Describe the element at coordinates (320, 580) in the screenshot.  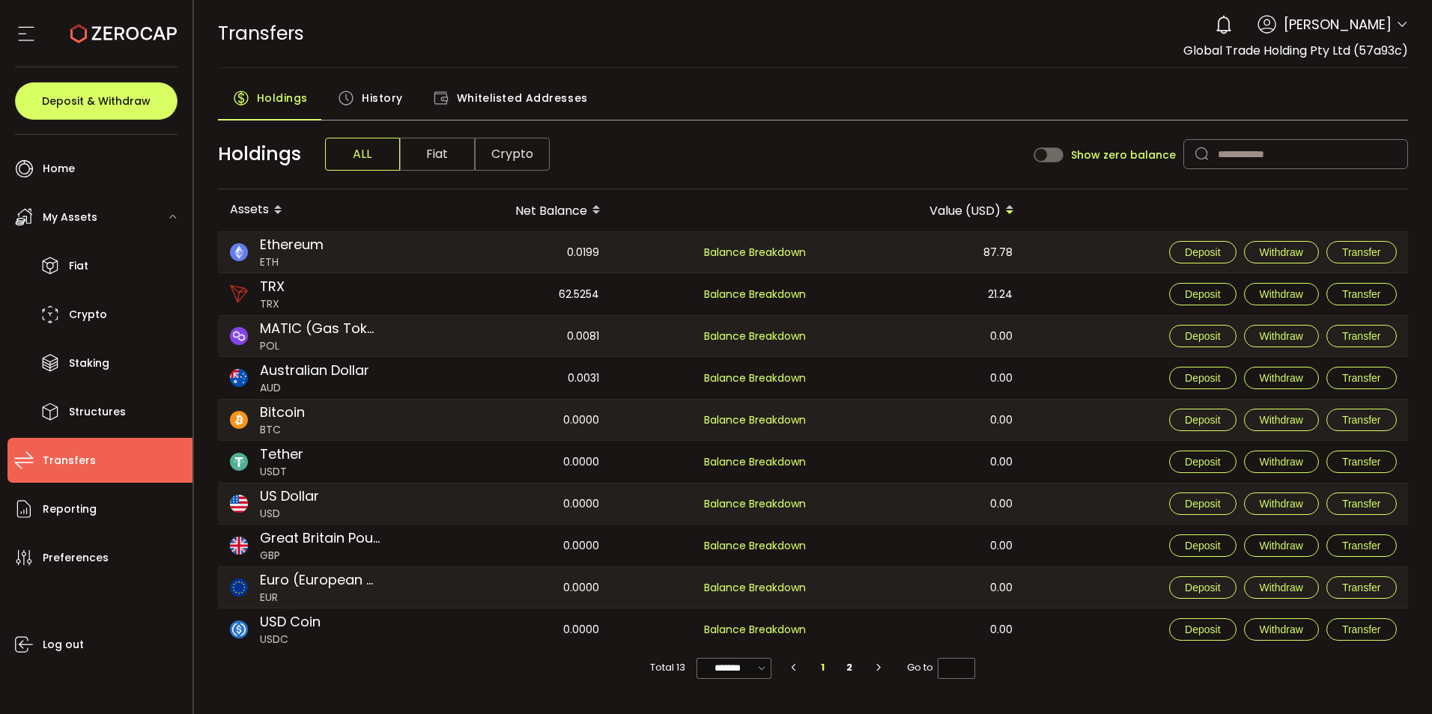
I see `span: Euro (European Monetary Unit)` at that location.